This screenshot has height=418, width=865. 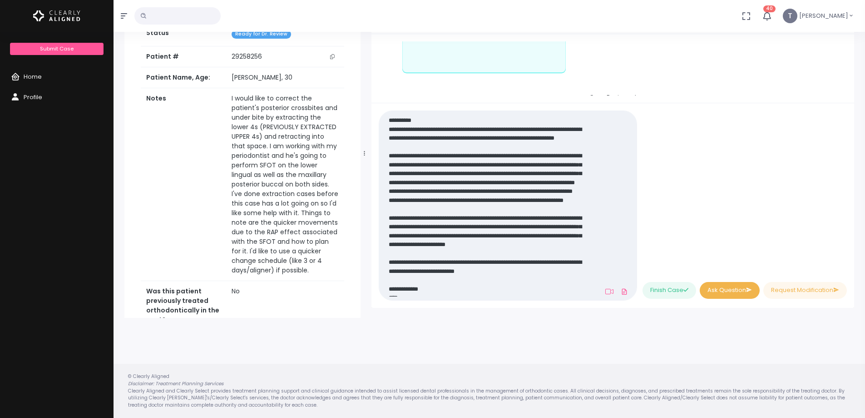 I want to click on em: Disclaimer: Treatment Planning Services, so click(x=176, y=383).